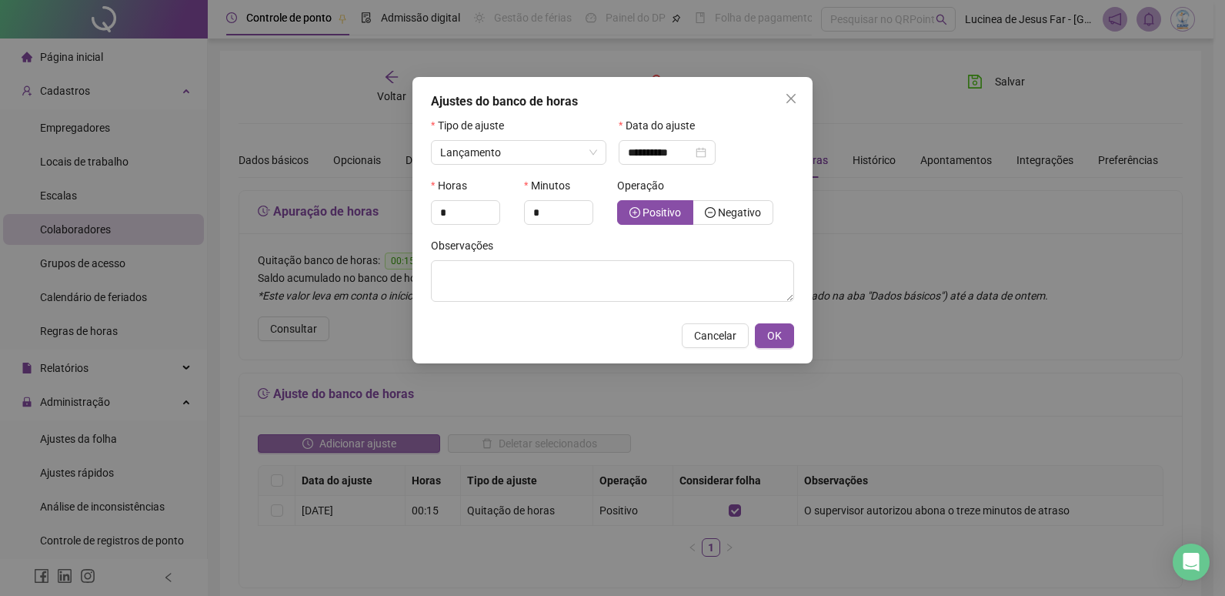 This screenshot has height=596, width=1225. I want to click on button: Cancelar, so click(715, 335).